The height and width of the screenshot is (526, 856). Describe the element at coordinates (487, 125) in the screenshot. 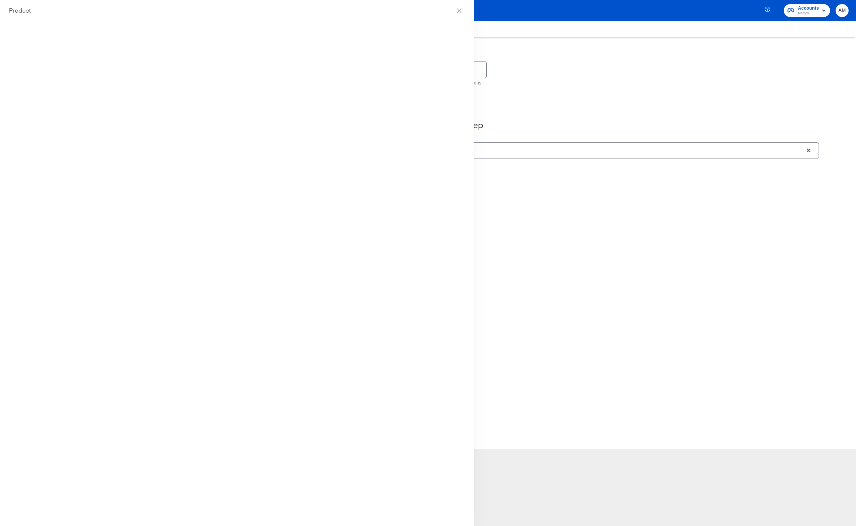

I see `div: Meta Catalog / Macys Product Tags Test #stitcherads #product-catalog #keep` at that location.